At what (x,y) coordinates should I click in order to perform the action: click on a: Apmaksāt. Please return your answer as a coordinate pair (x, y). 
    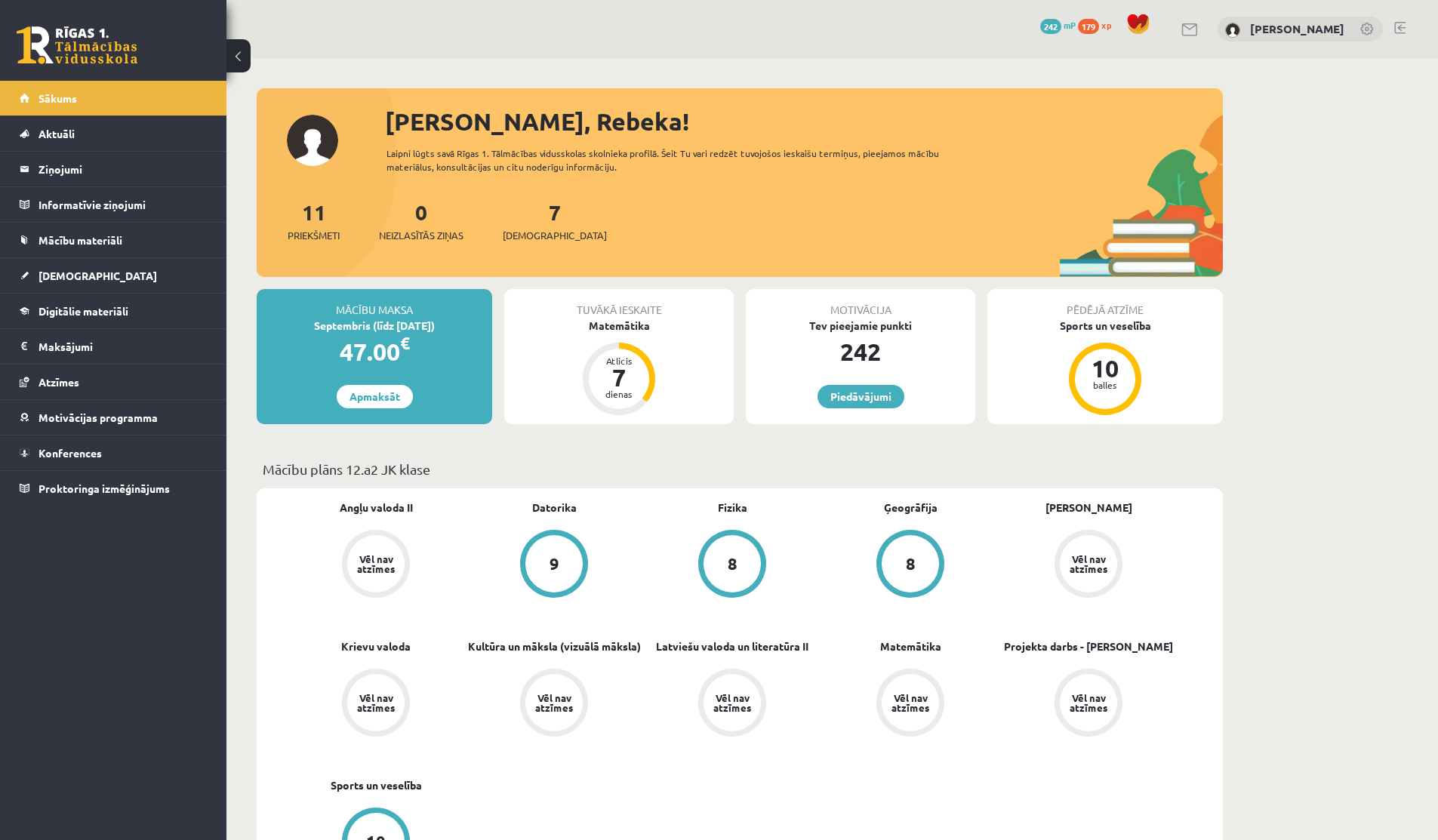
    Looking at the image, I should click on (374, 396).